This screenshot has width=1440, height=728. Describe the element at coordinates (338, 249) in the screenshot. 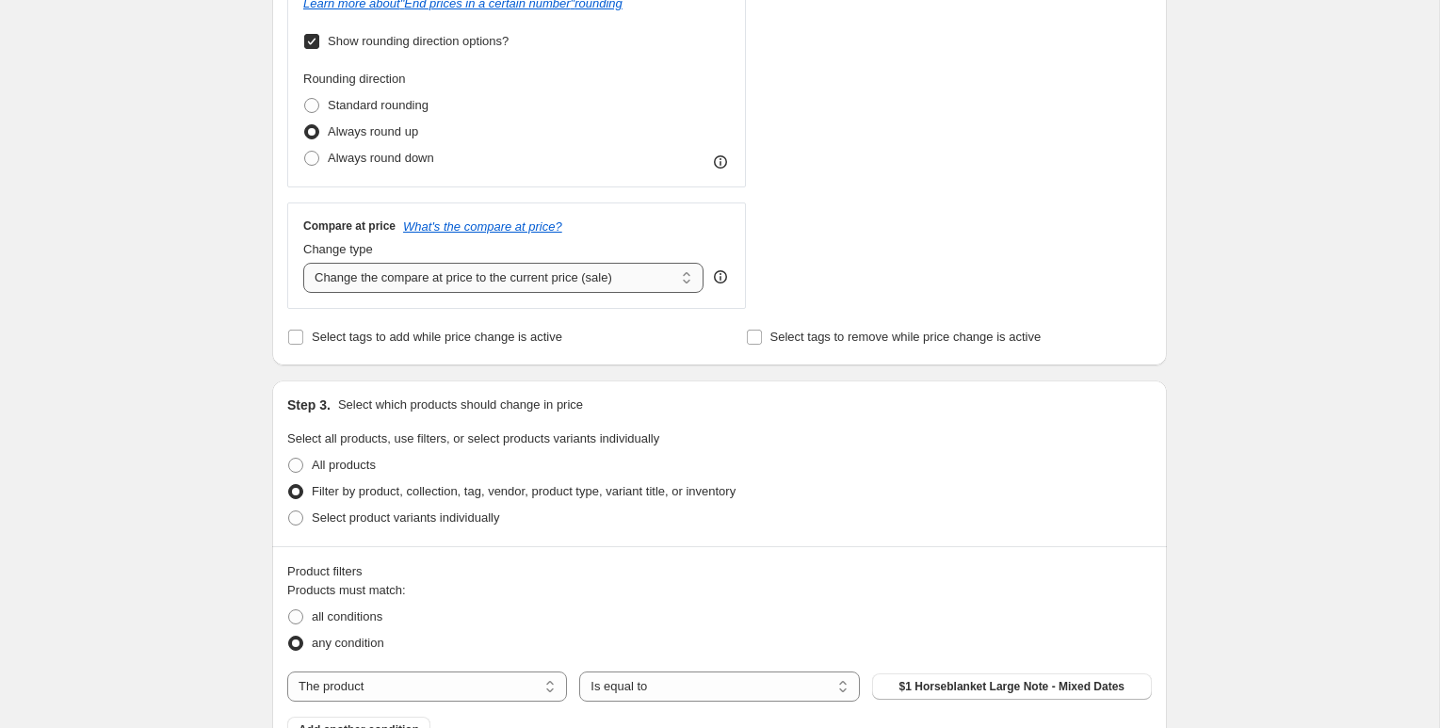

I see `span: Change type` at that location.